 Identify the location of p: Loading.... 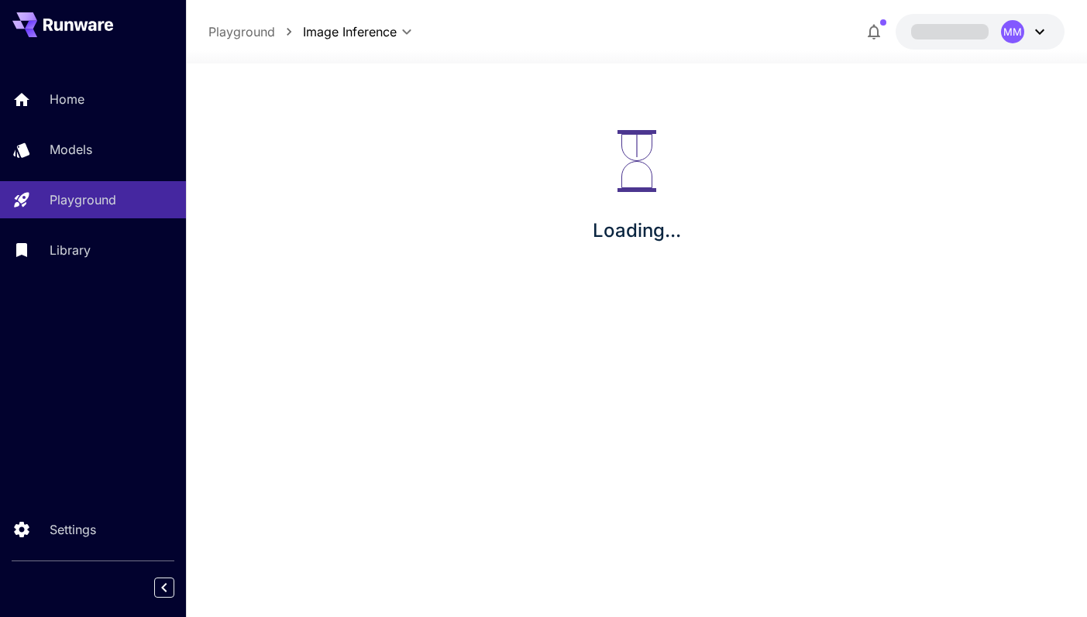
(637, 231).